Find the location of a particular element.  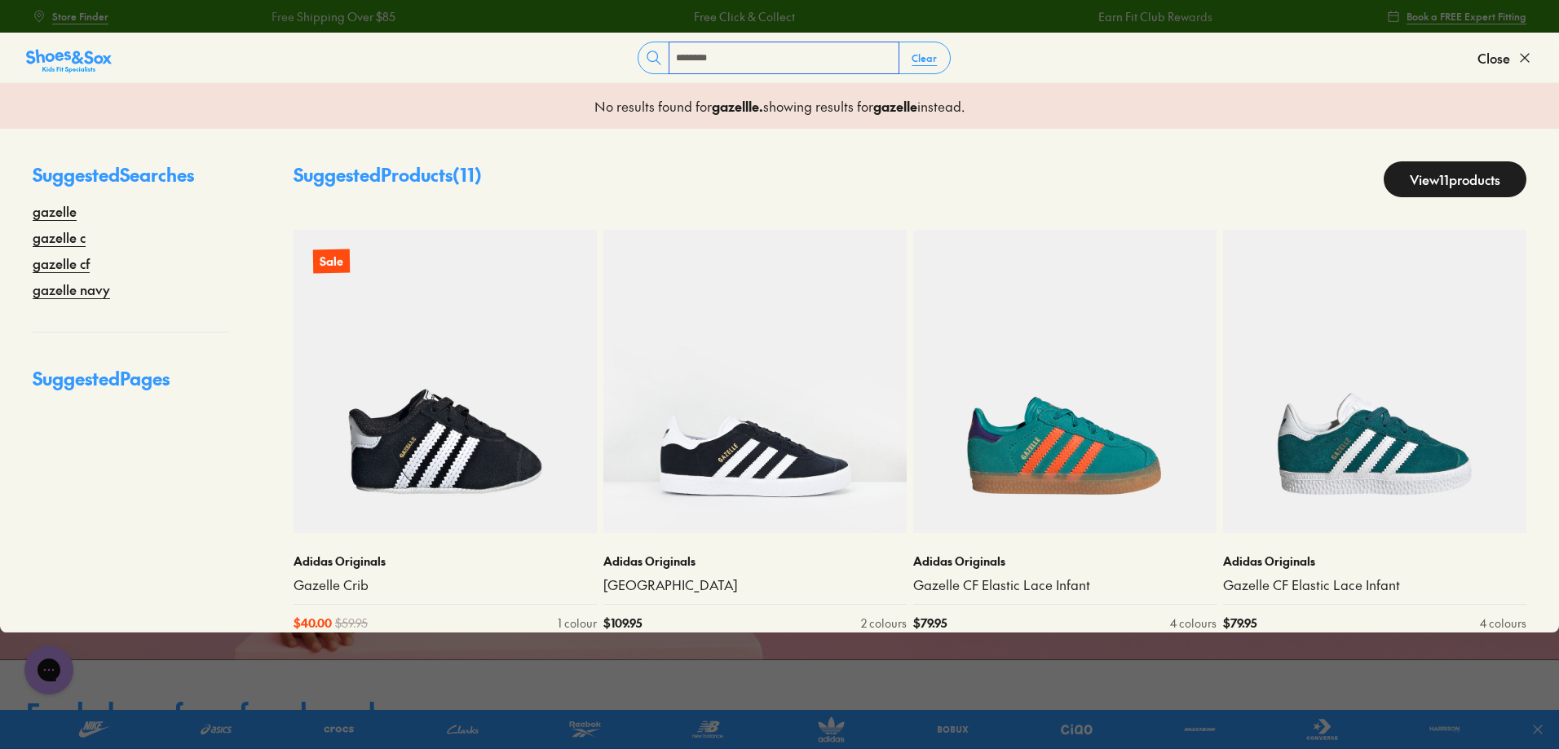

span: Book a FREE Expert Fitting is located at coordinates (1466, 16).